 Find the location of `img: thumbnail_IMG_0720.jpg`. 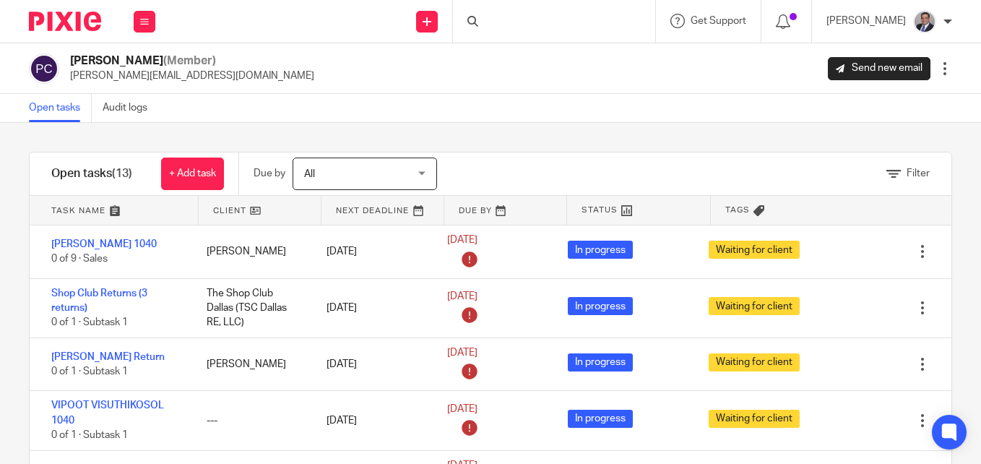

img: thumbnail_IMG_0720.jpg is located at coordinates (925, 22).